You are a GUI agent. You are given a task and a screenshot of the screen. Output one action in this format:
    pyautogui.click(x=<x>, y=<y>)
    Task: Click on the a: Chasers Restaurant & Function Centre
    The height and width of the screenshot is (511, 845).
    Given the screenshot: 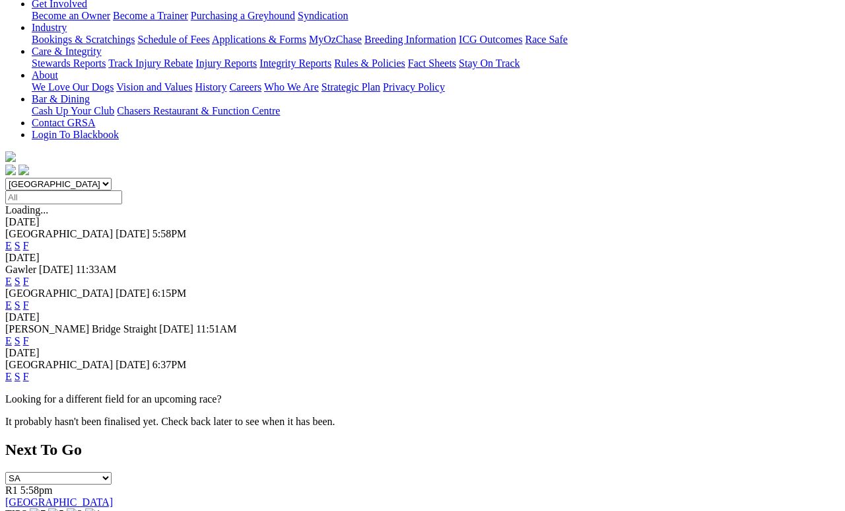 What is the action you would take?
    pyautogui.click(x=198, y=110)
    